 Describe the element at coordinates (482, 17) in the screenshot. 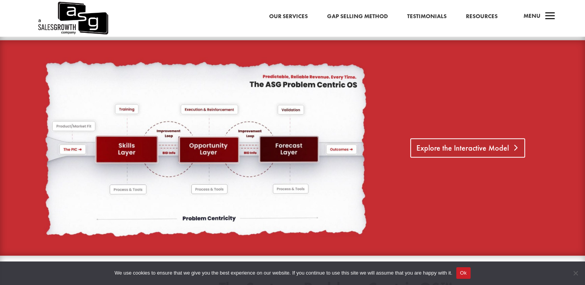

I see `a: Resources` at that location.